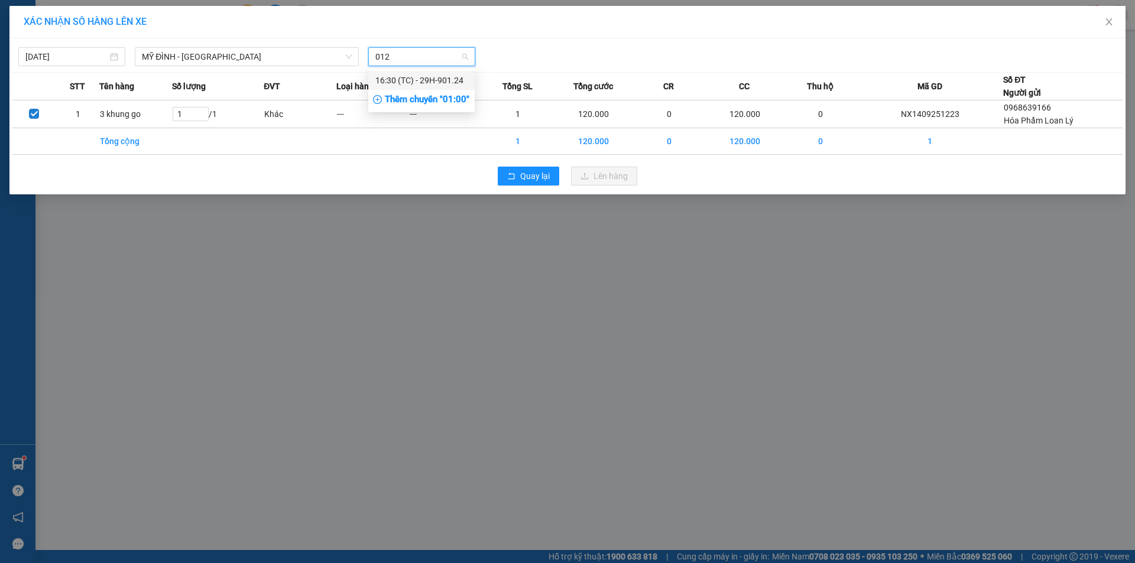  Describe the element at coordinates (377, 99) in the screenshot. I see `span: plus-circle` at that location.